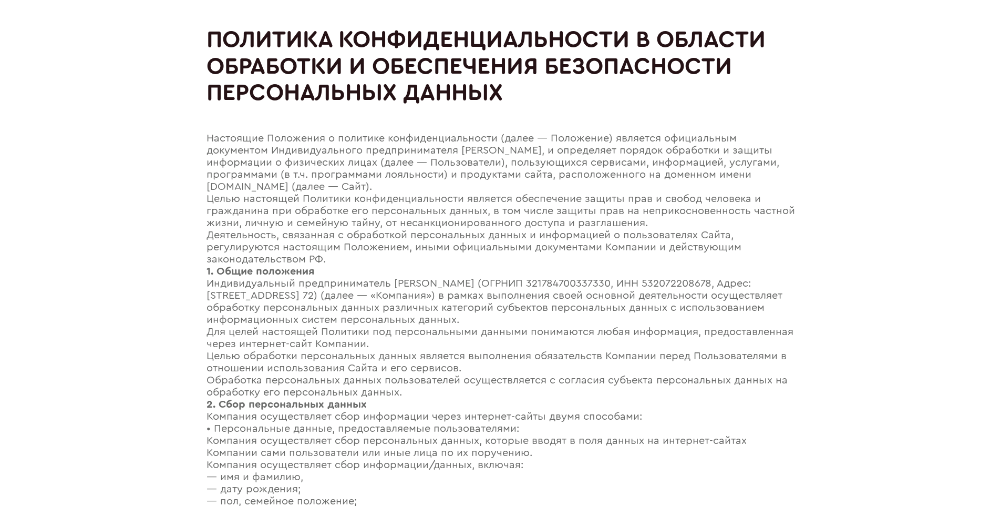 Image resolution: width=1001 pixels, height=506 pixels. What do you see at coordinates (501, 489) in the screenshot?
I see `div: — дату рождения;` at bounding box center [501, 489].